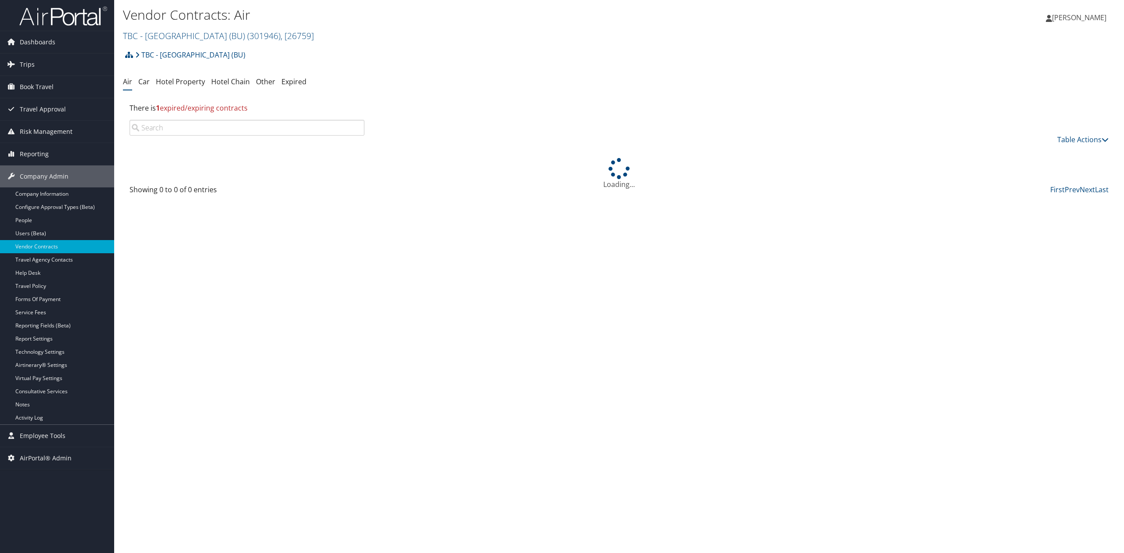 This screenshot has height=553, width=1124. What do you see at coordinates (247, 128) in the screenshot?
I see `input: Search` at bounding box center [247, 128].